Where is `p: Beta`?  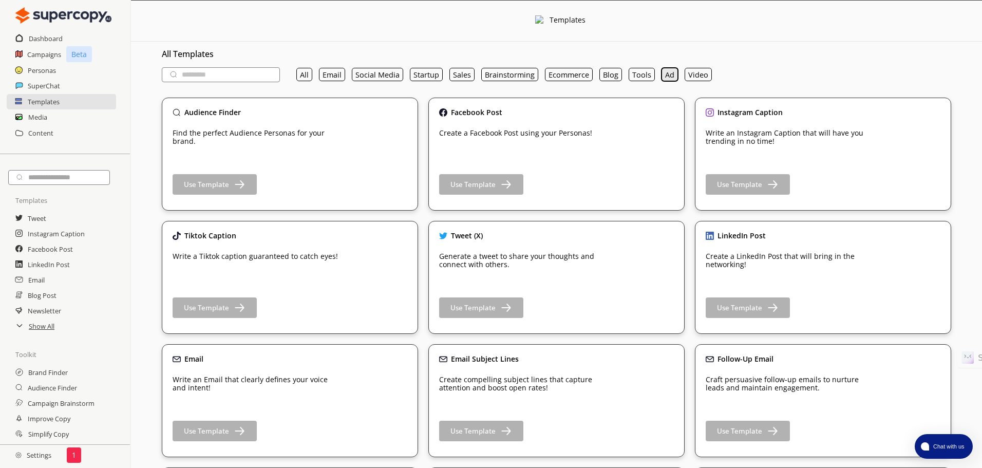 p: Beta is located at coordinates (79, 54).